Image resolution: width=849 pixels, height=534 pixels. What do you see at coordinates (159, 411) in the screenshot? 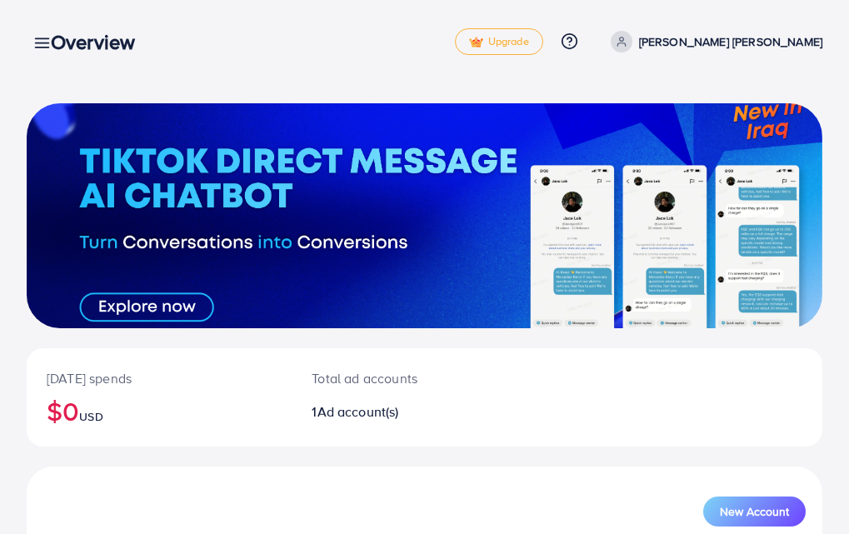
I see `h2: $0` at bounding box center [159, 411].